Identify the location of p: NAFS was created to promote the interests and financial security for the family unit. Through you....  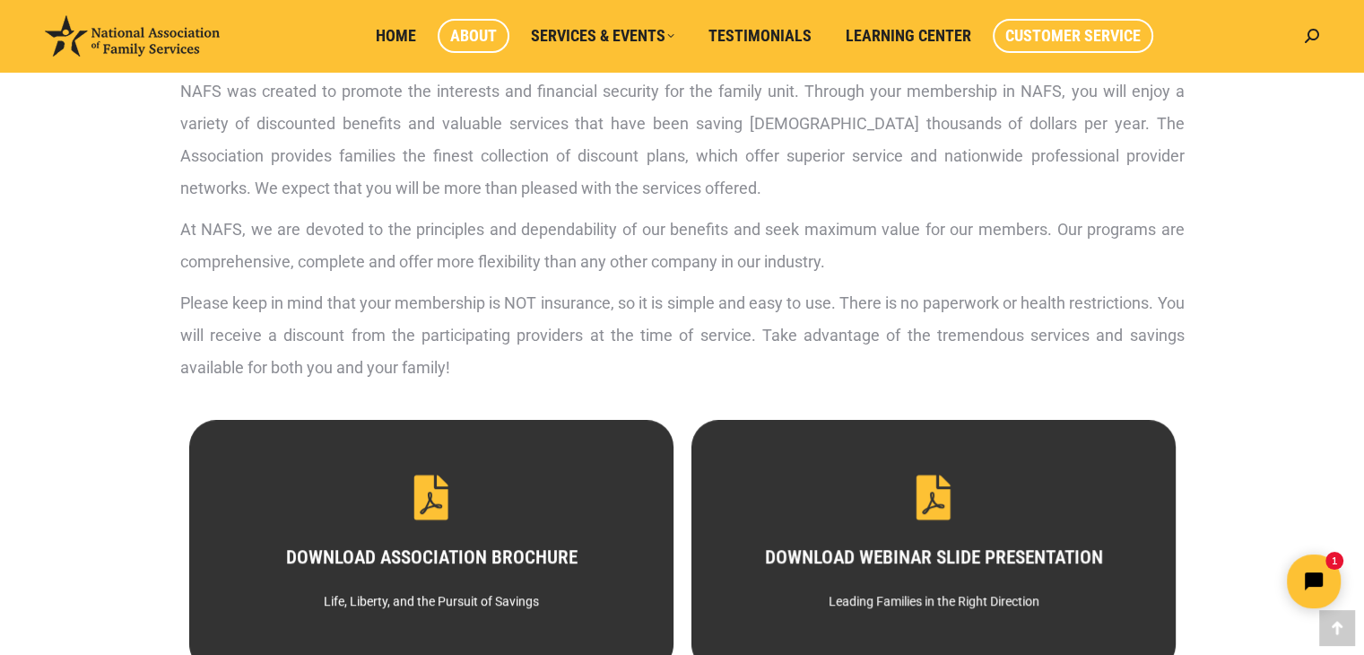
(682, 140).